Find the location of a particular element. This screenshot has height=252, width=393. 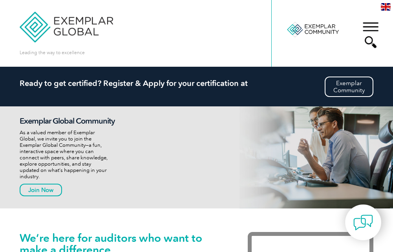

a: ExemplarCommunity is located at coordinates (349, 87).